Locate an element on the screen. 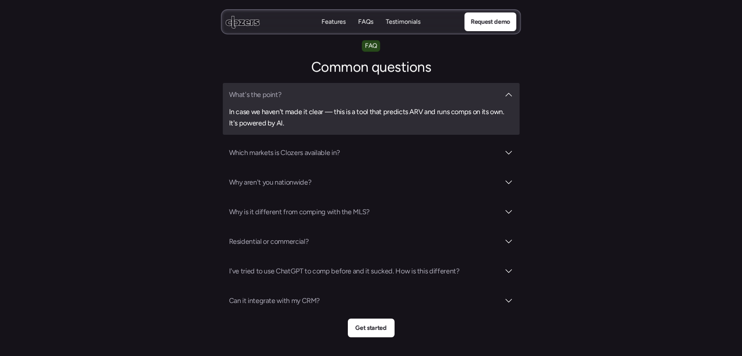 The height and width of the screenshot is (356, 742). p: FAQ is located at coordinates (371, 46).